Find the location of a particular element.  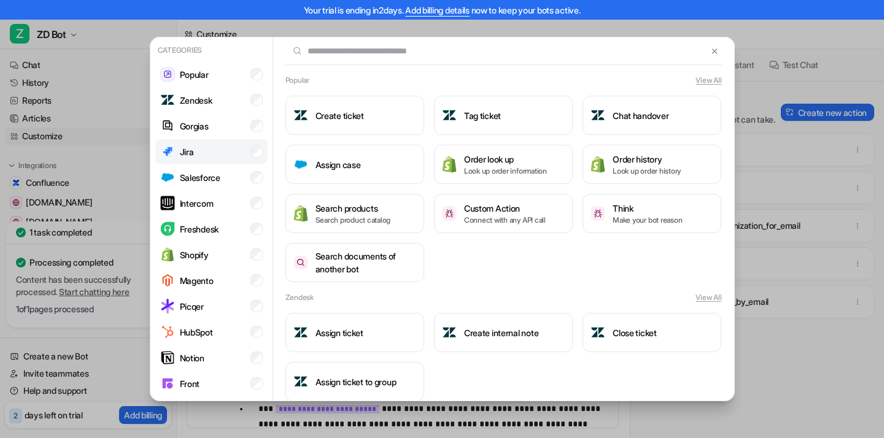

img: Assign ticket to group is located at coordinates (301, 382).